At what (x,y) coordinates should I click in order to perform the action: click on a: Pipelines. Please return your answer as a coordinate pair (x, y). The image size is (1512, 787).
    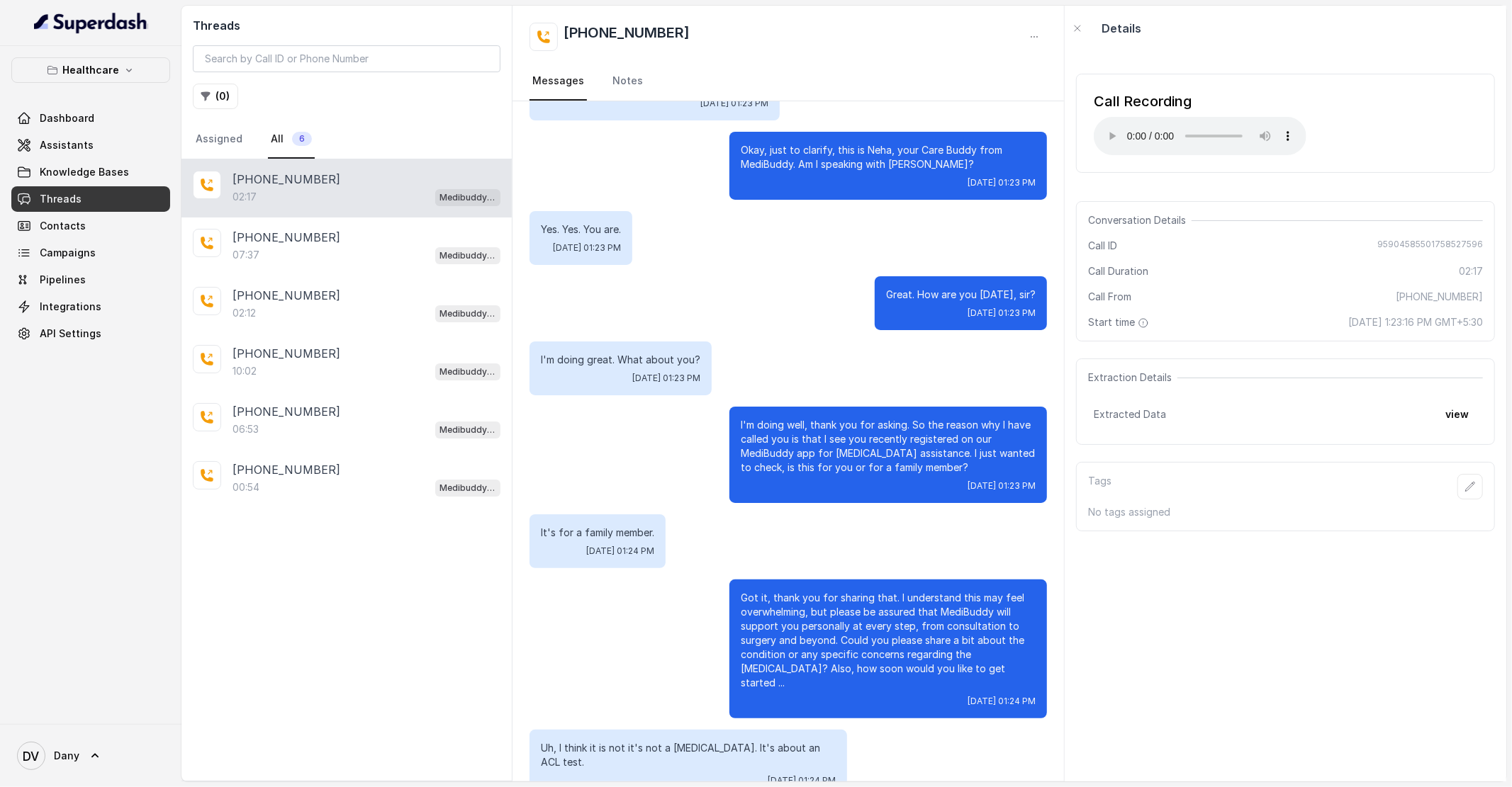
    Looking at the image, I should click on (90, 280).